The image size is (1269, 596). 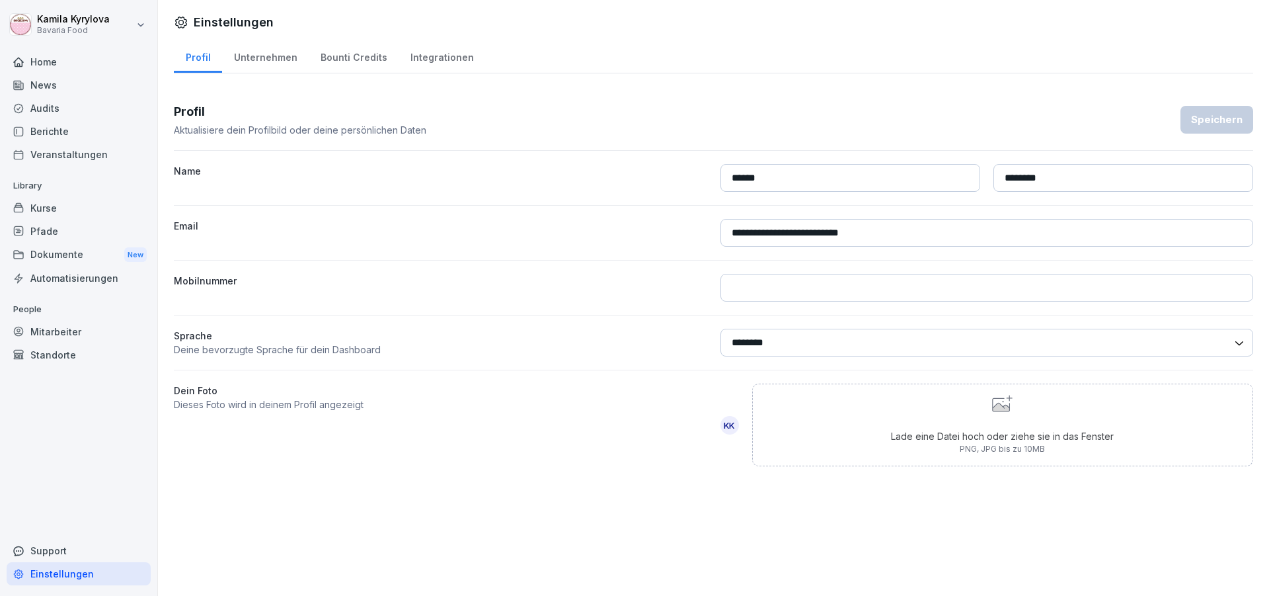 What do you see at coordinates (79, 550) in the screenshot?
I see `div: Support` at bounding box center [79, 550].